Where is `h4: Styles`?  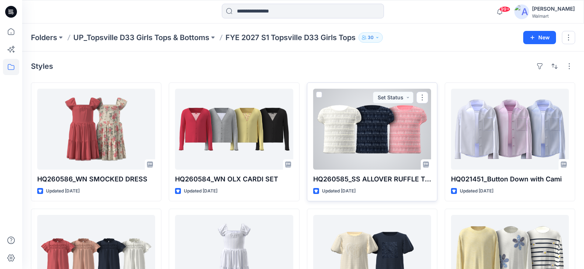
h4: Styles is located at coordinates (42, 66).